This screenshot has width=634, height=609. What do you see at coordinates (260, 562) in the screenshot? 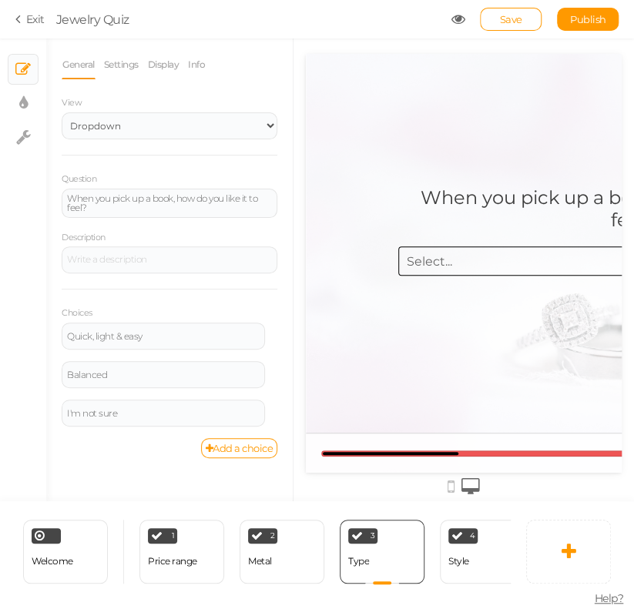
I see `div: Metal` at bounding box center [260, 562].